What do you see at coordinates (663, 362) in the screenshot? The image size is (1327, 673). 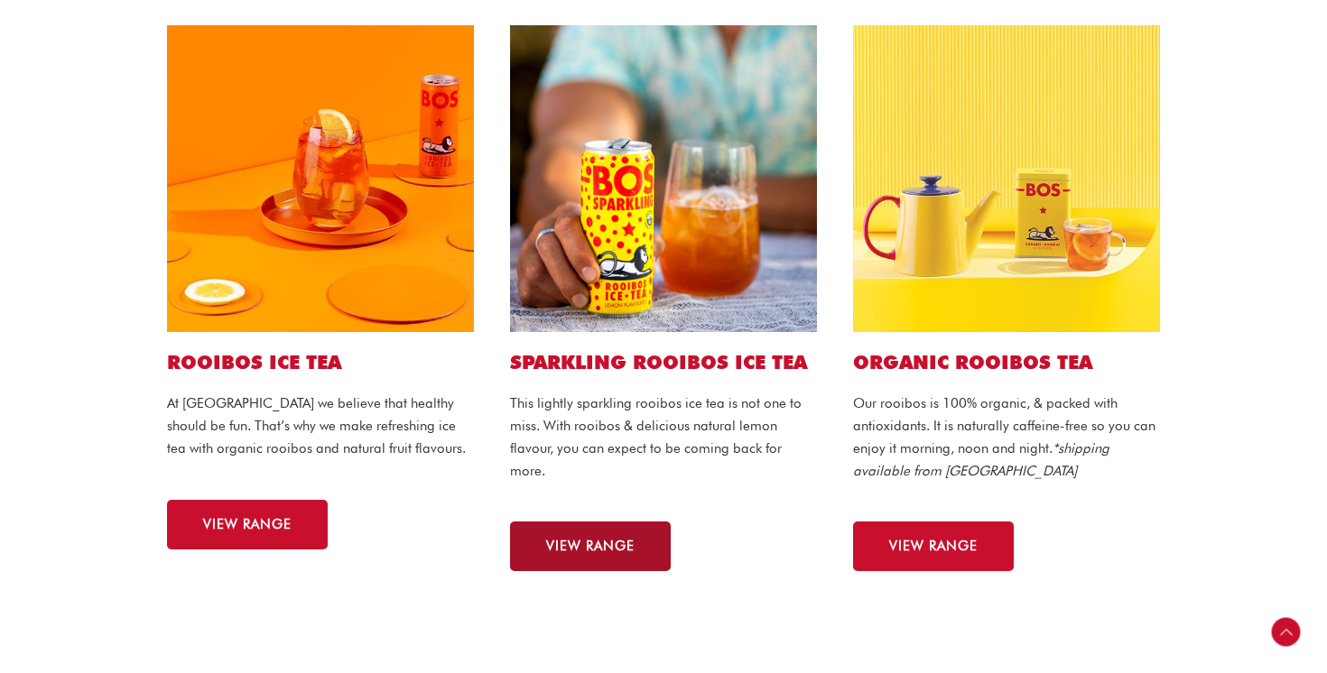 I see `h2: SPARKLING ROOIBOS ICE TEA` at bounding box center [663, 362].